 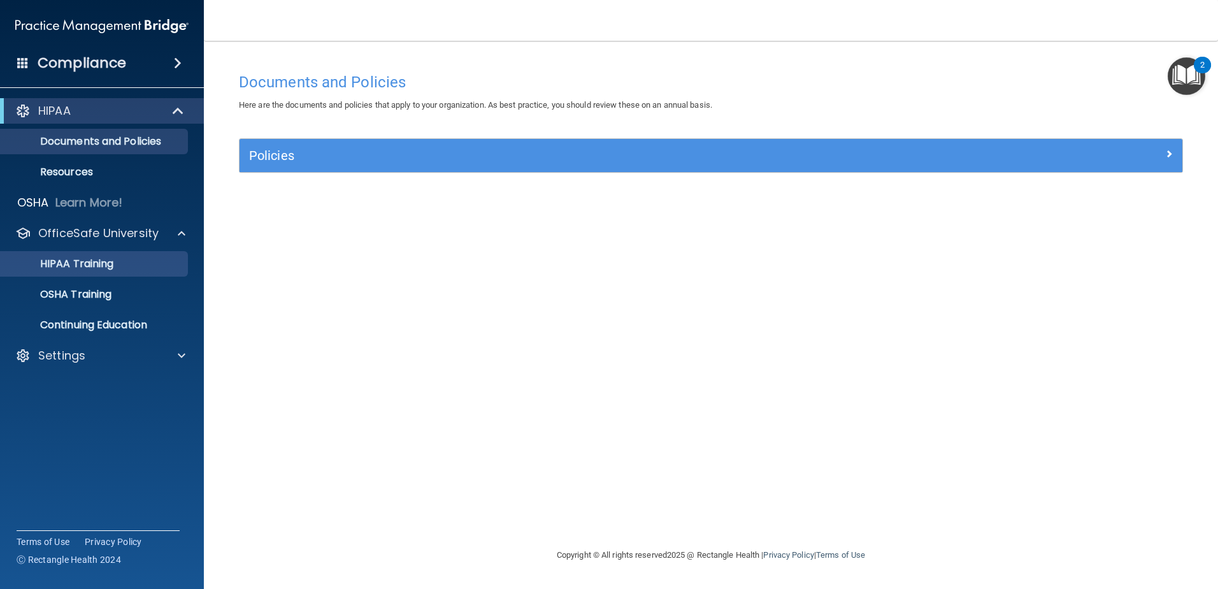 I want to click on h4: Compliance, so click(x=82, y=63).